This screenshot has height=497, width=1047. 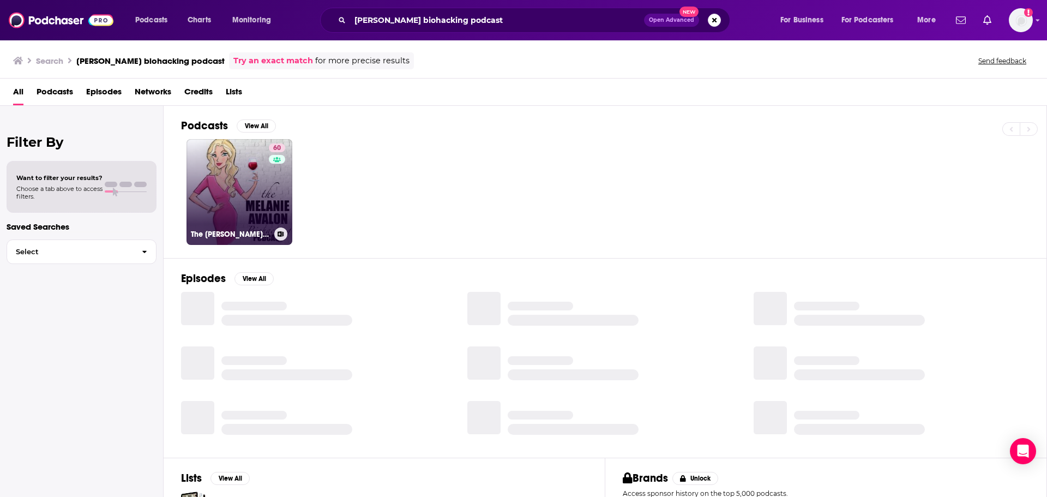 I want to click on a: Podcasts, so click(x=55, y=94).